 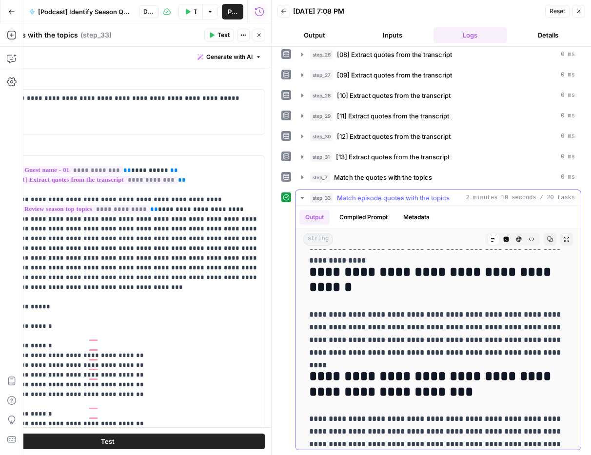 I want to click on span: [12] Extract quotes from the transcript, so click(x=393, y=137).